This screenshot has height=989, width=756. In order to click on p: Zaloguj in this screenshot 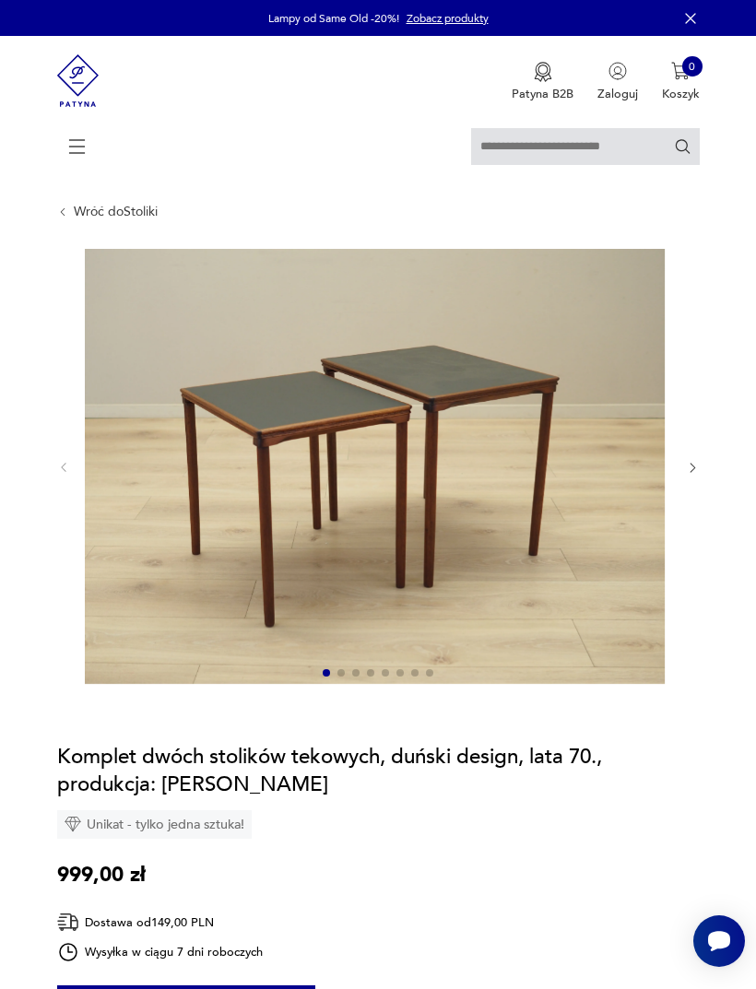, I will do `click(618, 94)`.